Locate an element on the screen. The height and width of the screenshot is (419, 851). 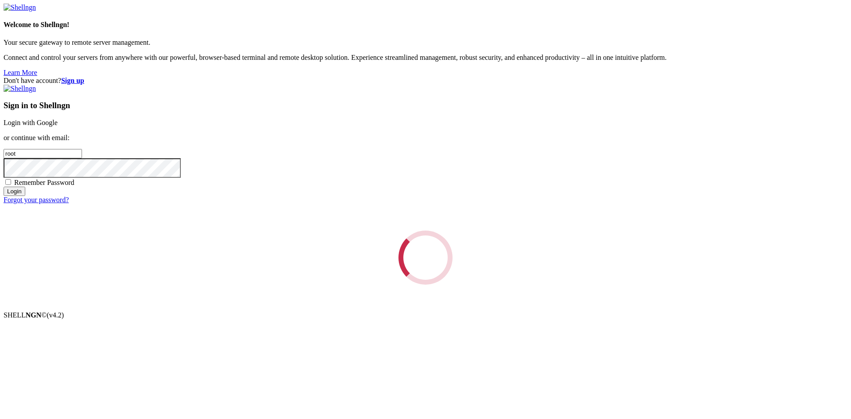
a: Sign up is located at coordinates (73, 80).